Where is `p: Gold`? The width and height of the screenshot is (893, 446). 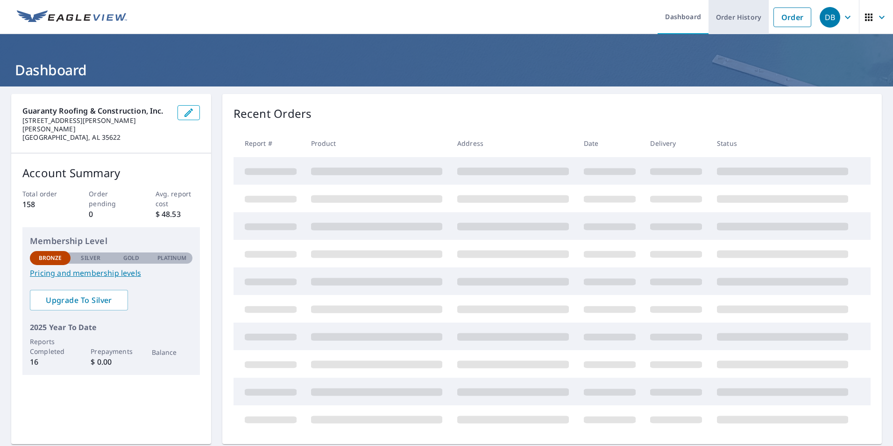
p: Gold is located at coordinates (131, 258).